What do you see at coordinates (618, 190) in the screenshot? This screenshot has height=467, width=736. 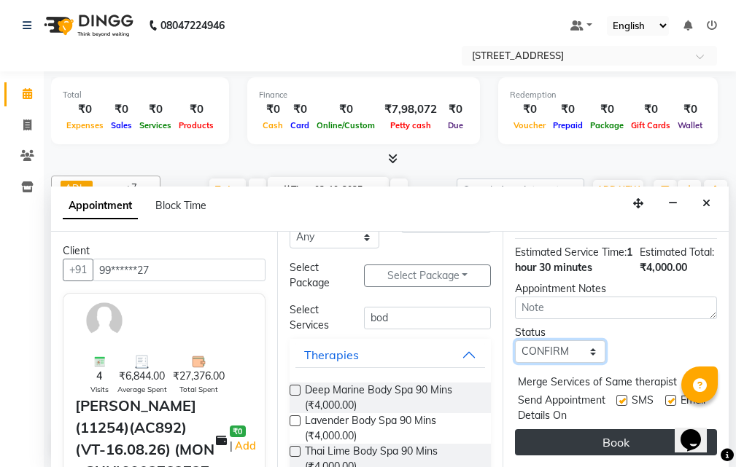 I see `button: ADD NEW` at bounding box center [618, 190].